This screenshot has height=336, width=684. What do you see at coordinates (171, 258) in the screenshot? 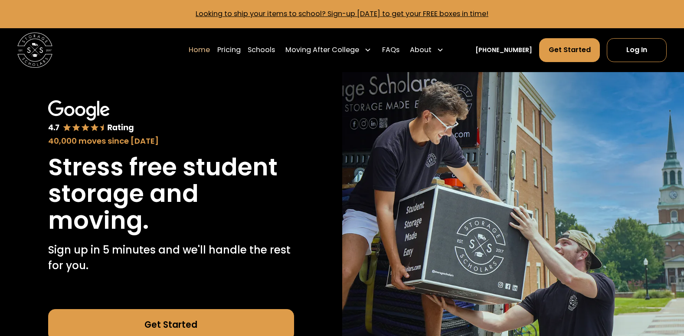
I see `p: Sign up in 5 minutes and we'll handle the rest for you.` at bounding box center [171, 258].